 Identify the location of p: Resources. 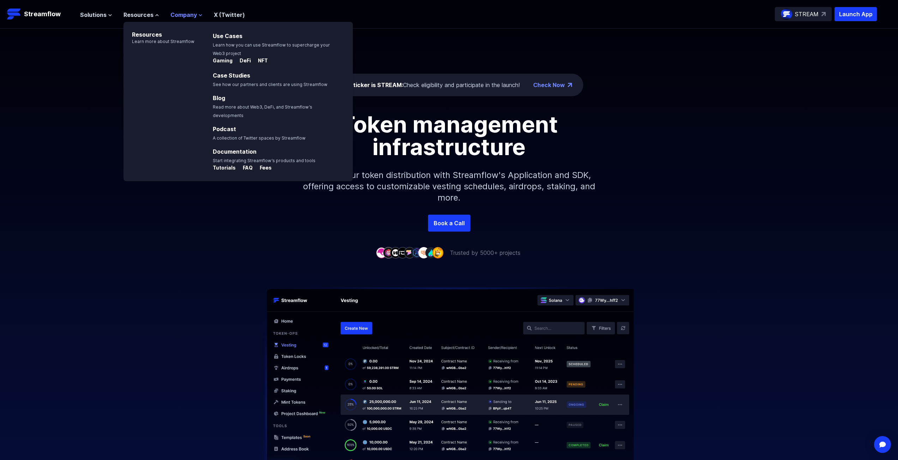
(159, 30).